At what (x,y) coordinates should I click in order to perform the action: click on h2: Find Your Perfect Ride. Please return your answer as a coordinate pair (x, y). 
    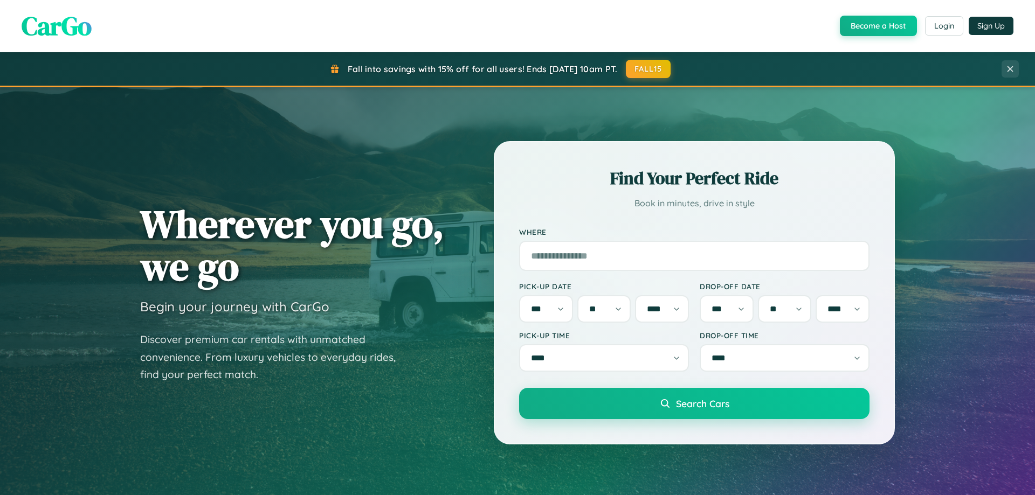
    Looking at the image, I should click on (694, 178).